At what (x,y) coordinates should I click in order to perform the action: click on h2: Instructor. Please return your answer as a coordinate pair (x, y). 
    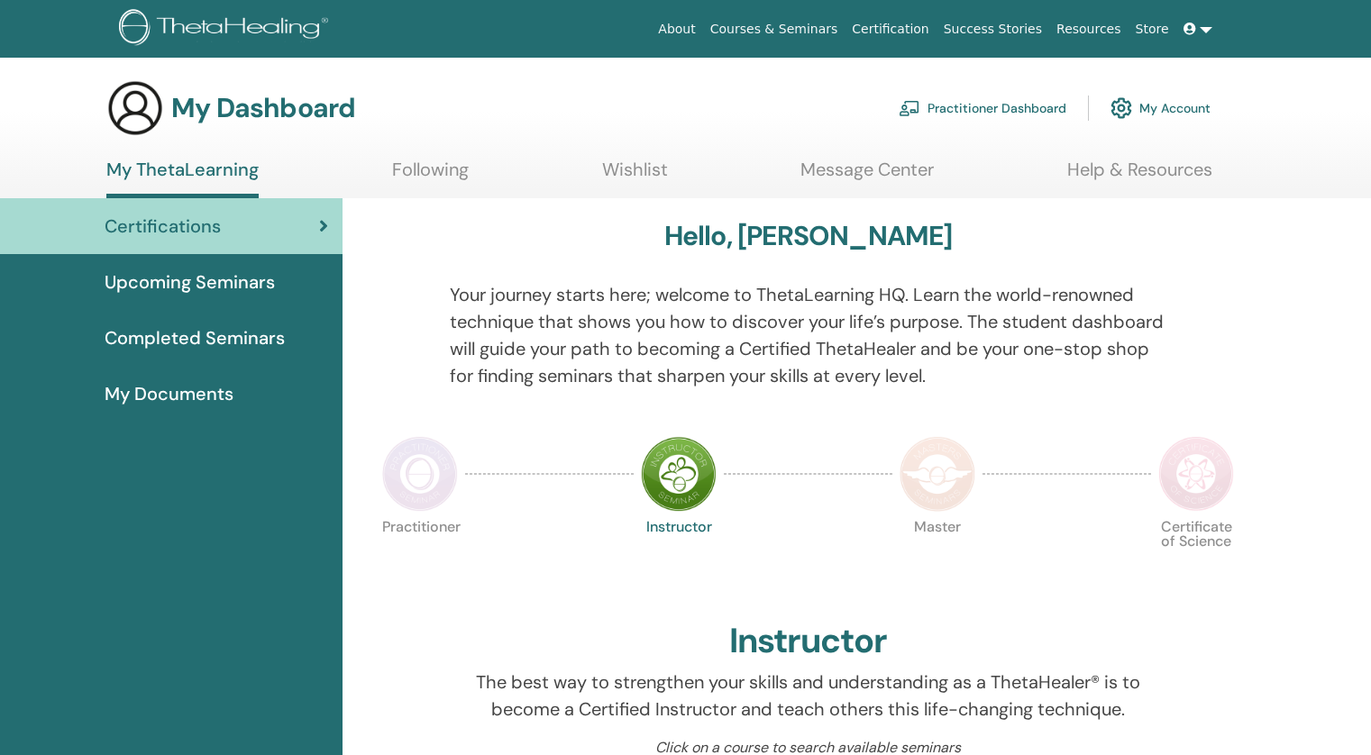
    Looking at the image, I should click on (808, 642).